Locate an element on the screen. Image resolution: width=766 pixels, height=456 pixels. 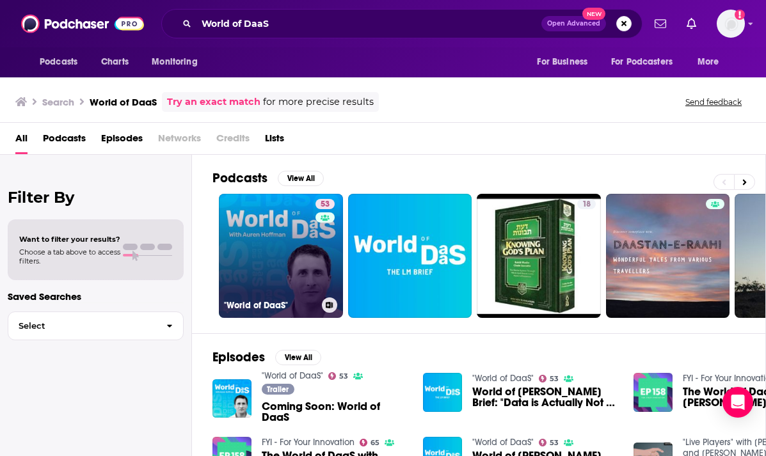
img: World of DaaS LM Brief: "Data is Actually Not a Great VC-backed Business" is located at coordinates (442, 392).